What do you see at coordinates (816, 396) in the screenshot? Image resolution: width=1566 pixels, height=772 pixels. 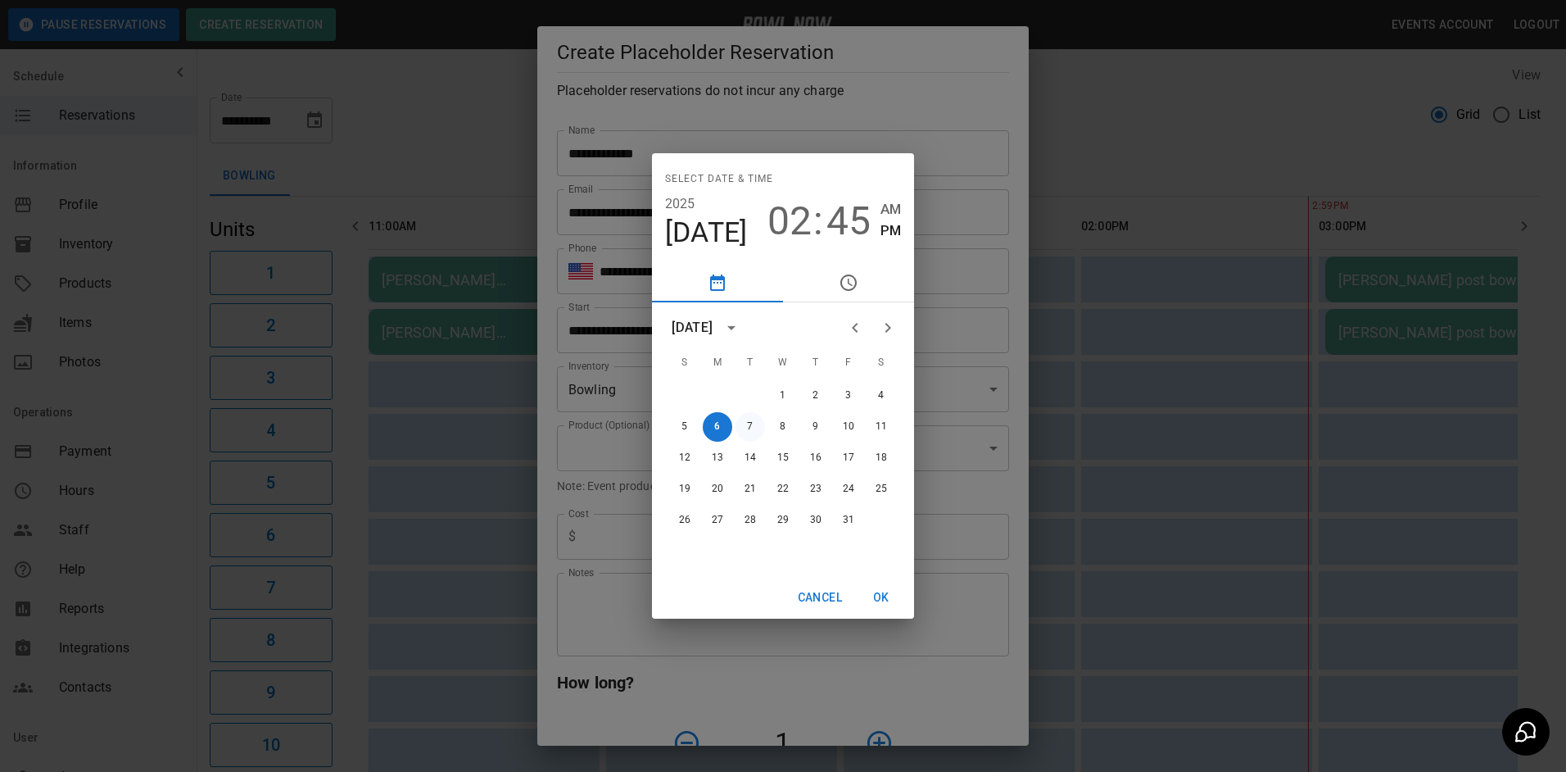 I see `button: 2` at bounding box center [816, 396].